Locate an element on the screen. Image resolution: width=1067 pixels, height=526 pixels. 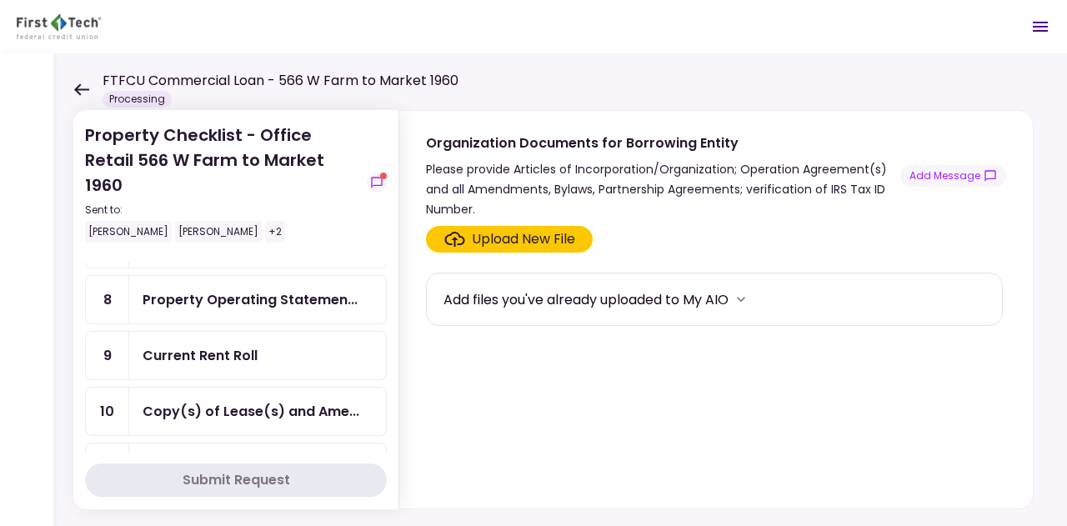
div: +2 is located at coordinates (275, 232).